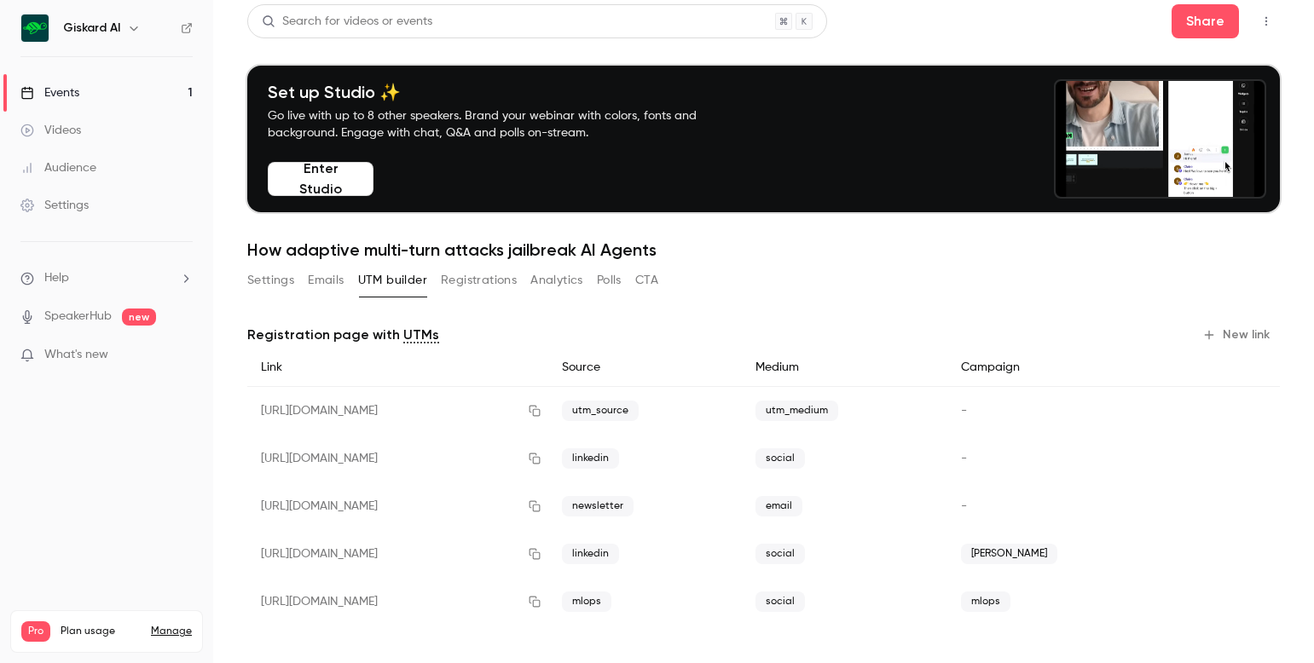 The image size is (1314, 663). Describe the element at coordinates (557, 281) in the screenshot. I see `button: Analytics` at that location.